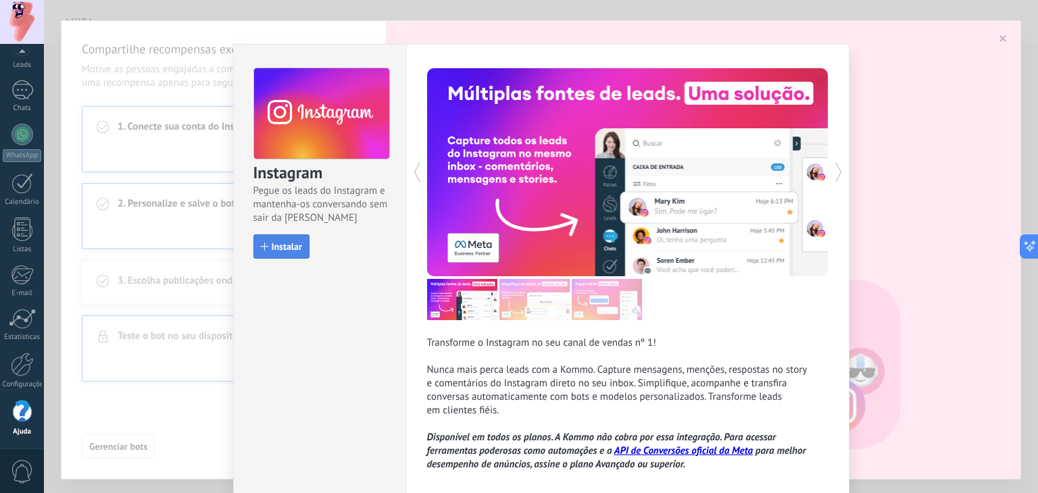  I want to click on div: Configurações, so click(22, 384).